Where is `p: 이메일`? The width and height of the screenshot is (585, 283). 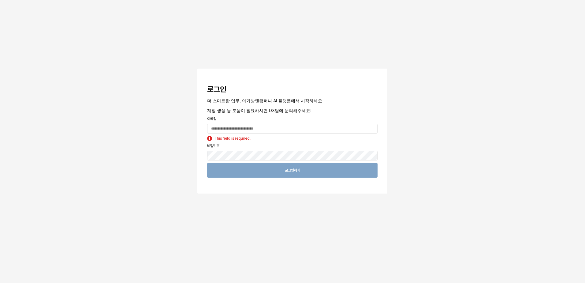 p: 이메일 is located at coordinates (292, 119).